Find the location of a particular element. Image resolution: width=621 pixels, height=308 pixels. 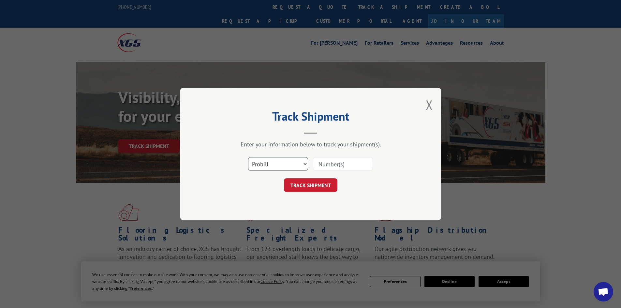

button: TRACK SHIPMENT is located at coordinates (311, 185).